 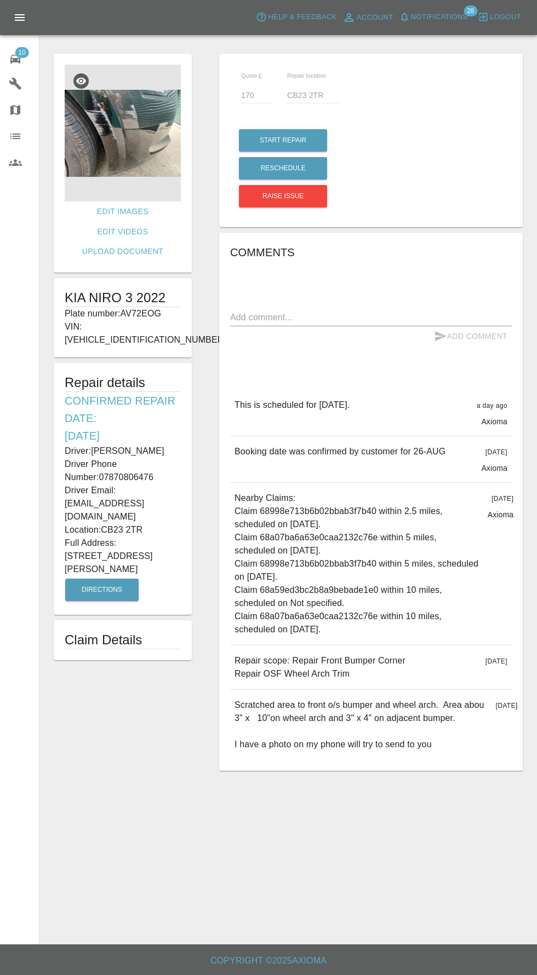 What do you see at coordinates (123, 314) in the screenshot?
I see `p: Plate number: AV72EOG` at bounding box center [123, 314].